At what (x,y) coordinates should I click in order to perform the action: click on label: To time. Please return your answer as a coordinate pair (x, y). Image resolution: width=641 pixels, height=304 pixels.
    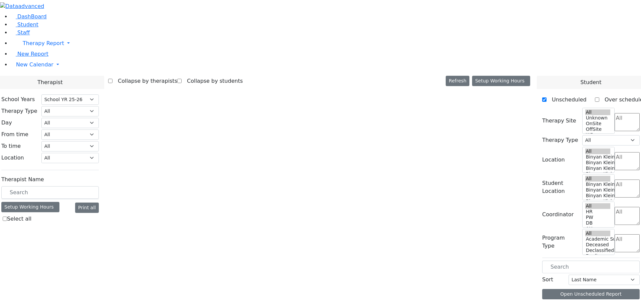
    Looking at the image, I should click on (11, 146).